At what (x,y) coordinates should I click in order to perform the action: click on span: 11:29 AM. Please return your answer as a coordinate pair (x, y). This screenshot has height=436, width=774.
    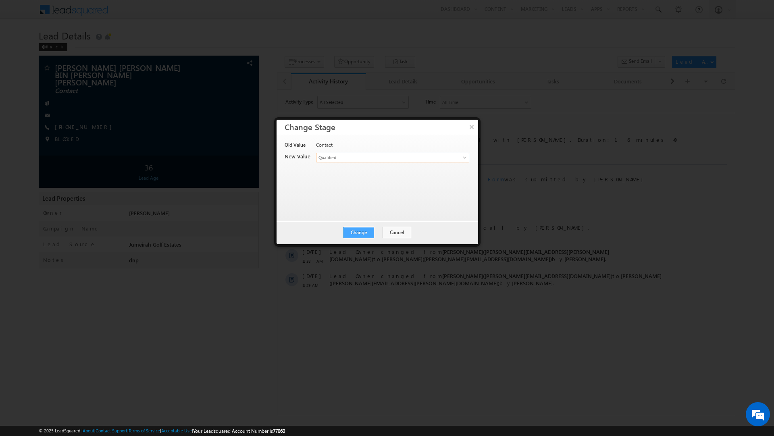
    Looking at the image, I should click on (37, 195).